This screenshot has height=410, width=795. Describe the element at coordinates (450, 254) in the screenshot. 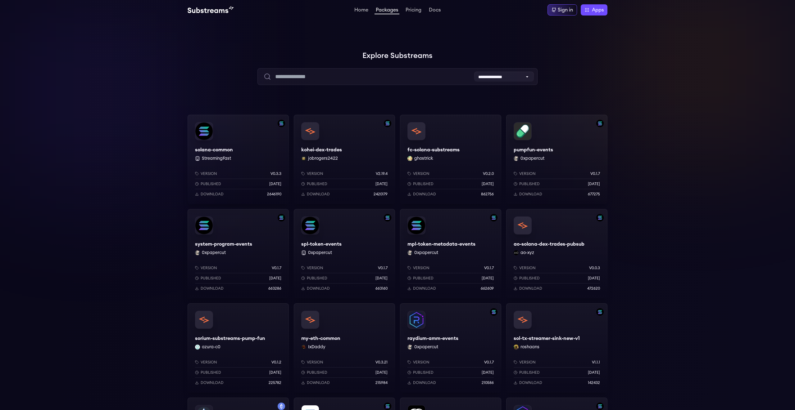

I see `a: Filter by solana networkmpl-token-metadata-eventsmpl-token-metadata-events0xpapercut 0xpapercutVe...` at that location.